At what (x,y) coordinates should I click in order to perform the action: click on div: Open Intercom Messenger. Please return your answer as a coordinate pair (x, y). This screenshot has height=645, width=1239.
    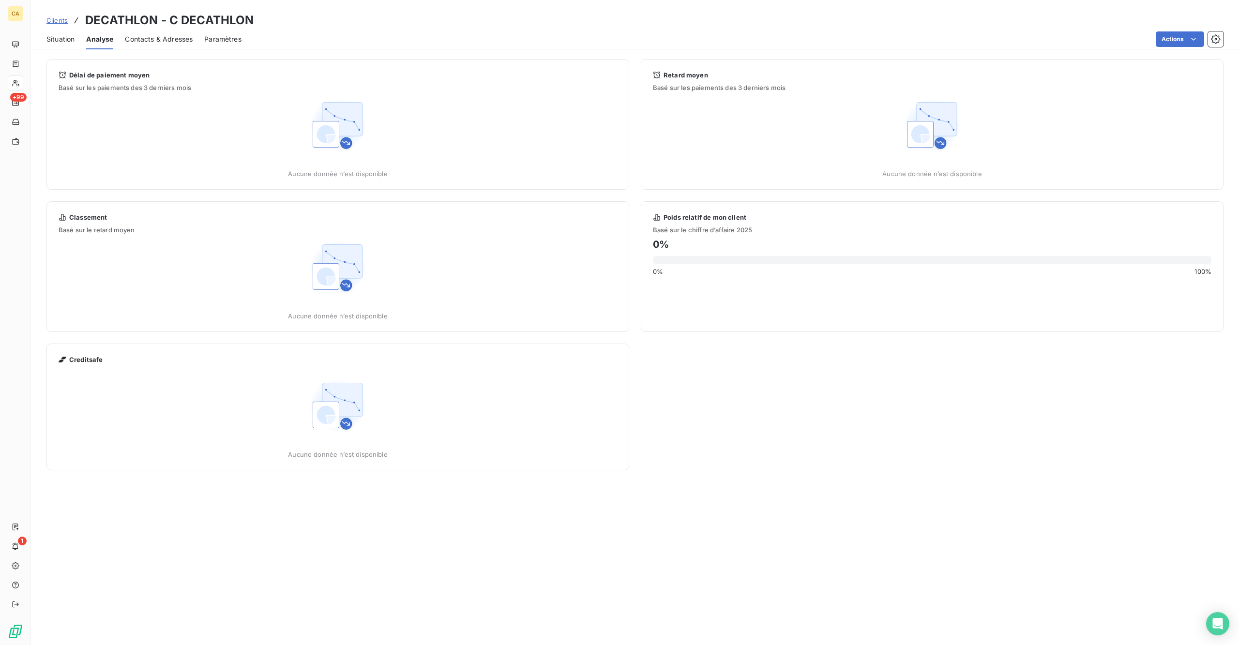
    Looking at the image, I should click on (1218, 624).